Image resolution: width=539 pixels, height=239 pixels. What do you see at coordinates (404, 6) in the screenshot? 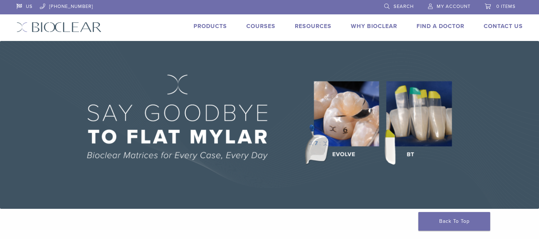
I see `span: Search` at bounding box center [404, 6].